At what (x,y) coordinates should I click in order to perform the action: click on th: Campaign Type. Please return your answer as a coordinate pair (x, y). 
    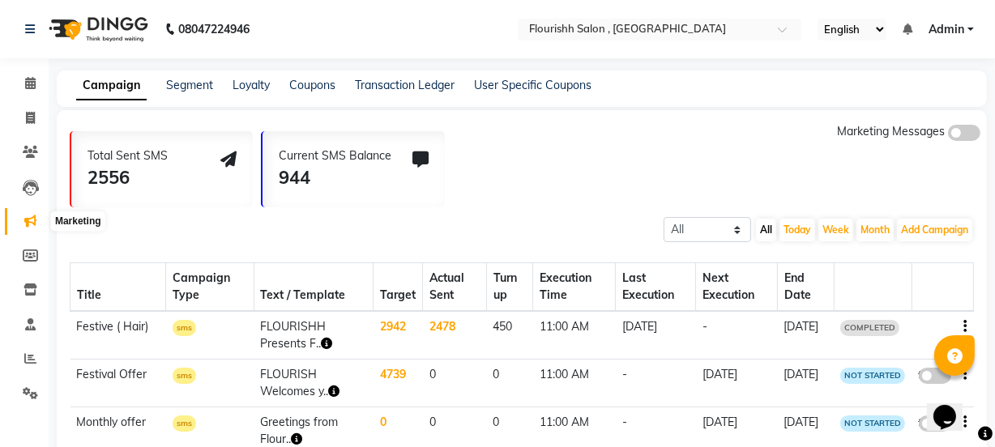
    Looking at the image, I should click on (210, 288).